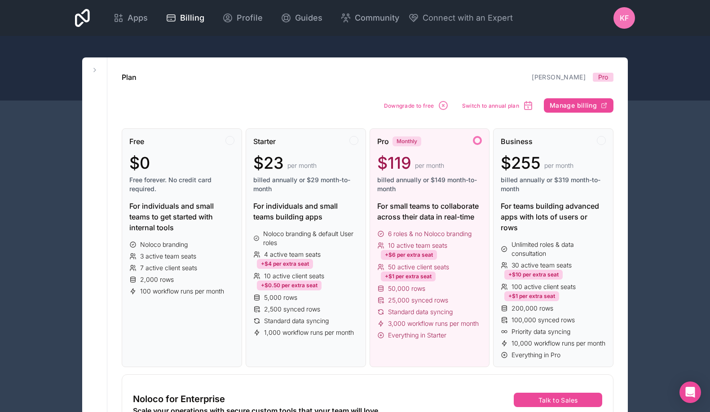 The image size is (710, 412). Describe the element at coordinates (416, 106) in the screenshot. I see `button: Downgrade to free` at that location.